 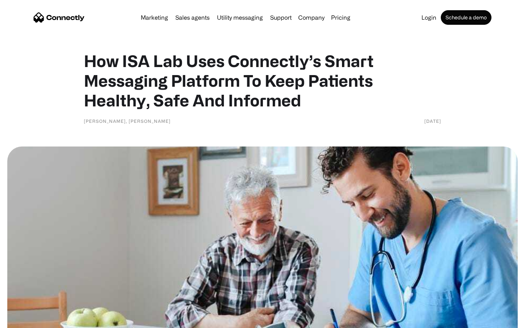 I want to click on h1: How ISA Lab Uses Connectly’s Smart Messaging Platform To Keep Patients Healthy, Safe And Informed, so click(x=262, y=81).